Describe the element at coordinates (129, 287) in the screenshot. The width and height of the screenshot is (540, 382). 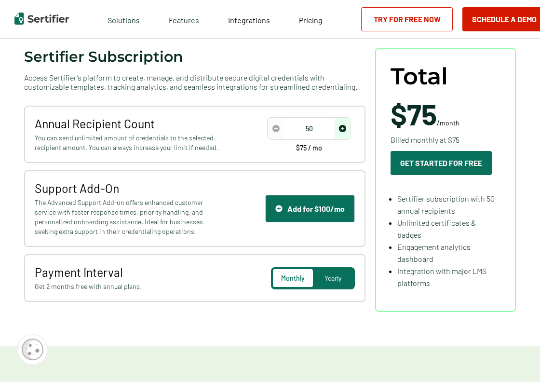
I see `span: Get 2 months free with annual plans.` at that location.